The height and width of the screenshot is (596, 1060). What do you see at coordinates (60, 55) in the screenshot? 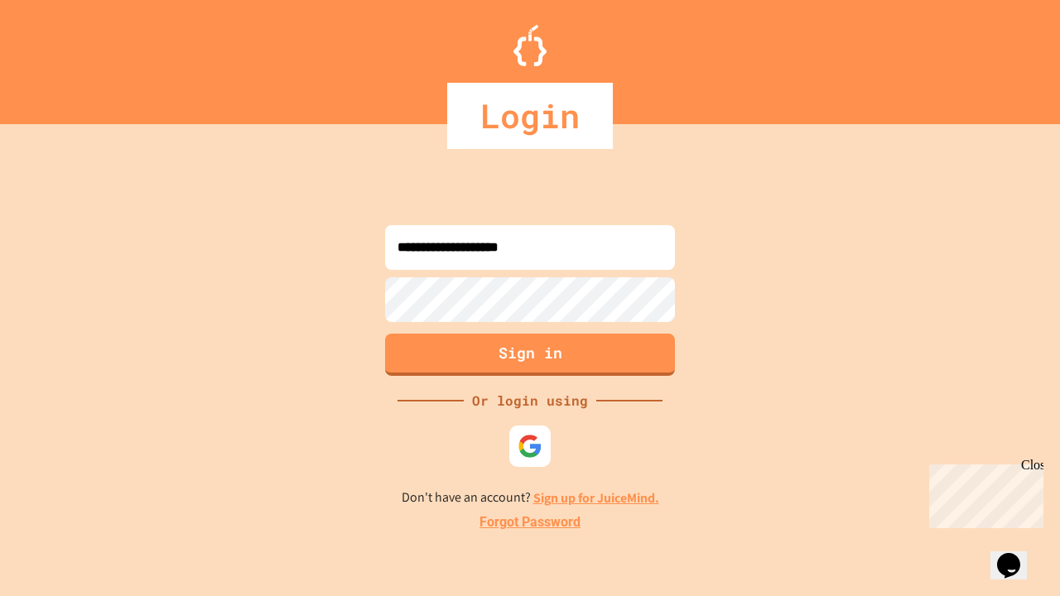
I see `div: Chat with us now!Close` at bounding box center [60, 55].